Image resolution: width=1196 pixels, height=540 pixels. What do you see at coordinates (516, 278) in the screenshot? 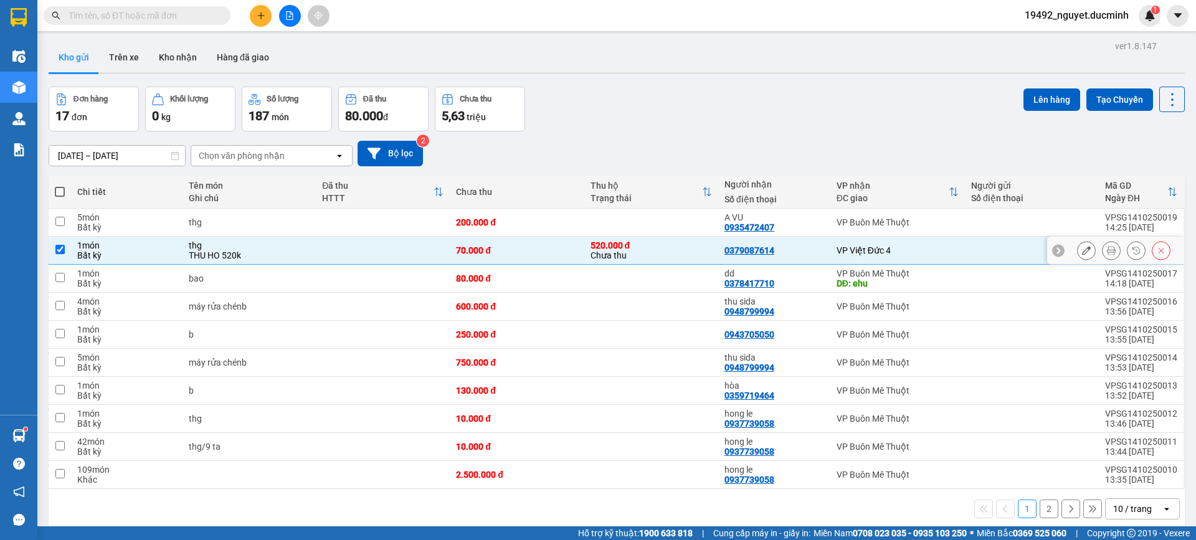
I see `div: 80.000 đ` at bounding box center [516, 278].